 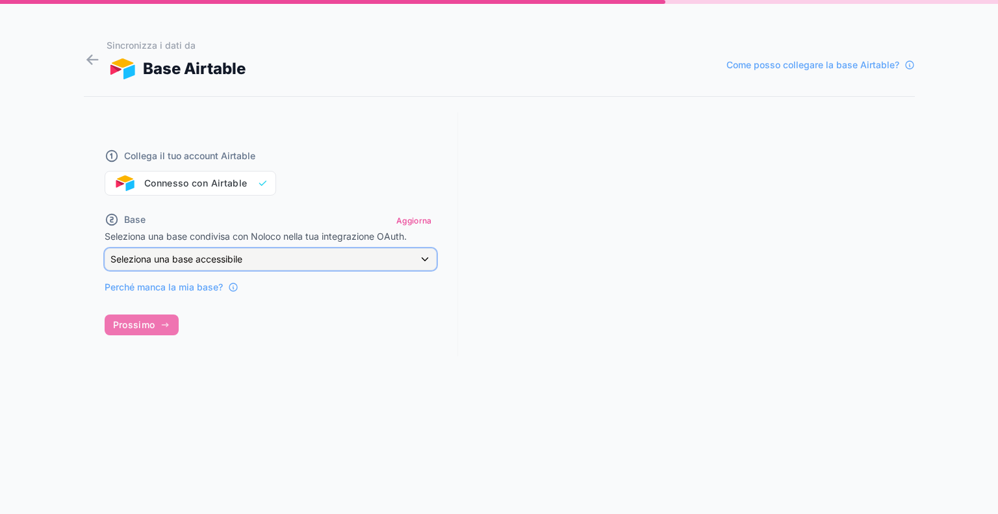 I want to click on button: Aggiorna, so click(x=414, y=220).